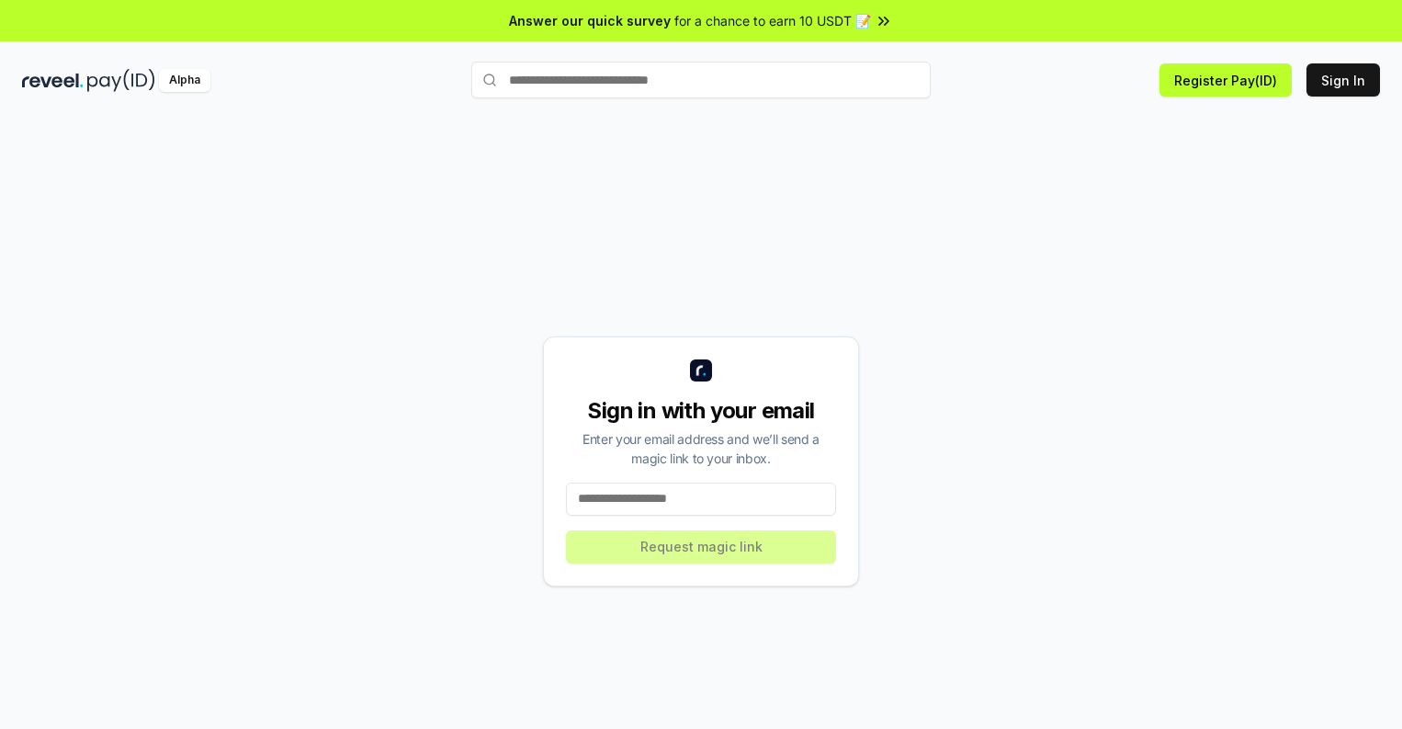 This screenshot has width=1402, height=729. What do you see at coordinates (701, 448) in the screenshot?
I see `div: Enter your email address and we’ll send a magic link to your inbox.` at bounding box center [701, 448].